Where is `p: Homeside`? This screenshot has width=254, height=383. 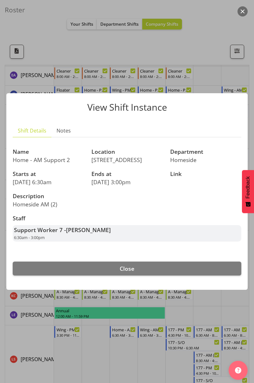 p: Homeside is located at coordinates (205, 160).